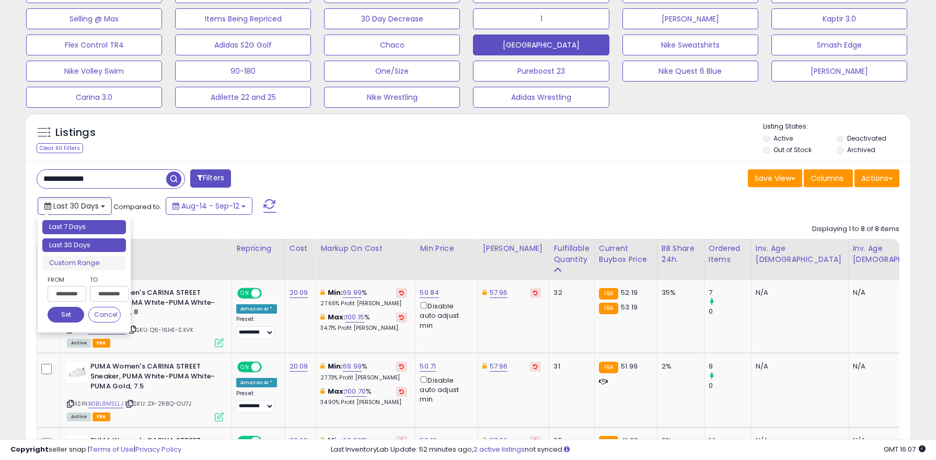 The height and width of the screenshot is (460, 936). Describe the element at coordinates (729, 366) in the screenshot. I see `div: 9` at that location.